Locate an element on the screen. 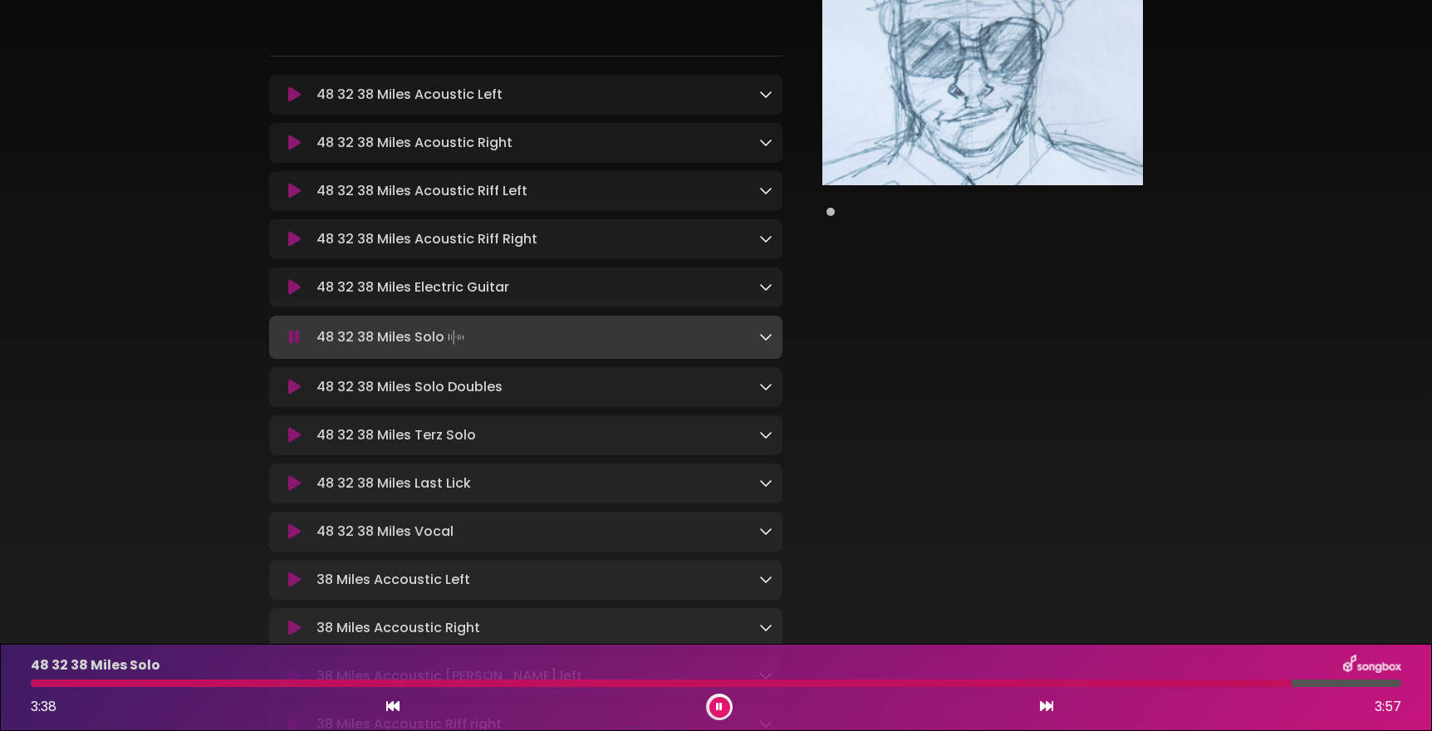 The width and height of the screenshot is (1432, 731). p: 48 32 38 Miles Last Lick is located at coordinates (394, 483).